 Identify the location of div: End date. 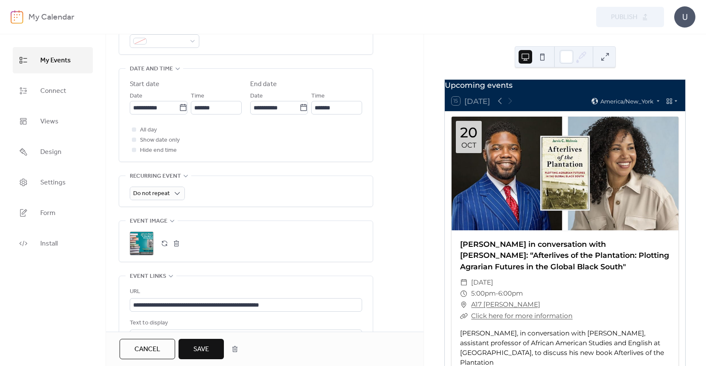
(263, 84).